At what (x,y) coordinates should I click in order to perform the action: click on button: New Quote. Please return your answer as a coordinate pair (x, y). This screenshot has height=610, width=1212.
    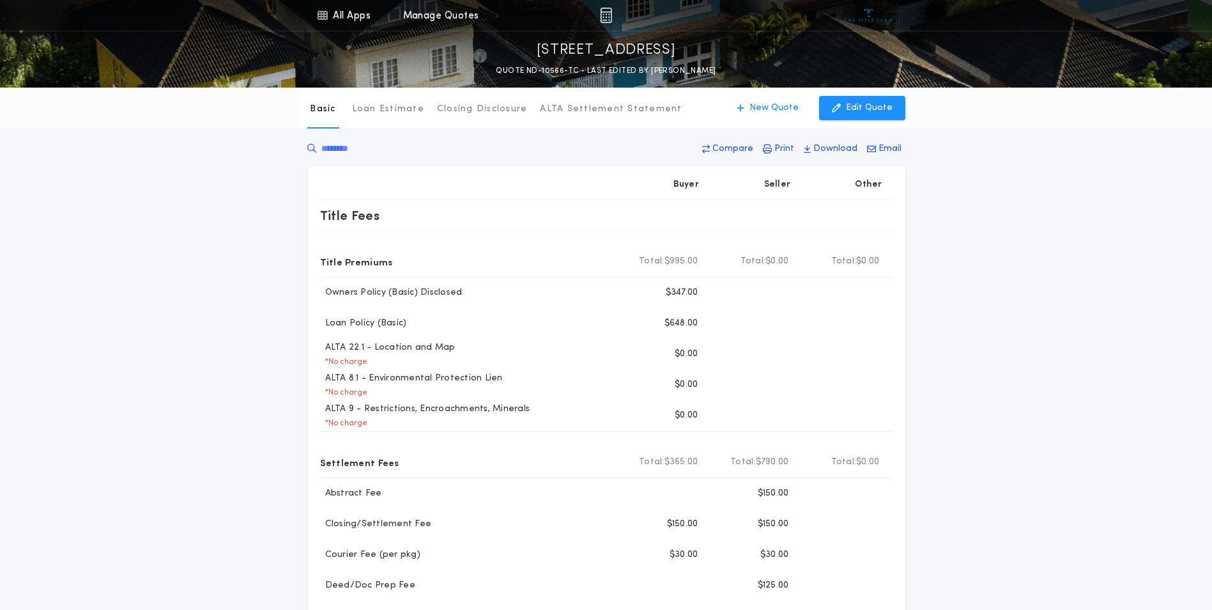
    Looking at the image, I should click on (767, 108).